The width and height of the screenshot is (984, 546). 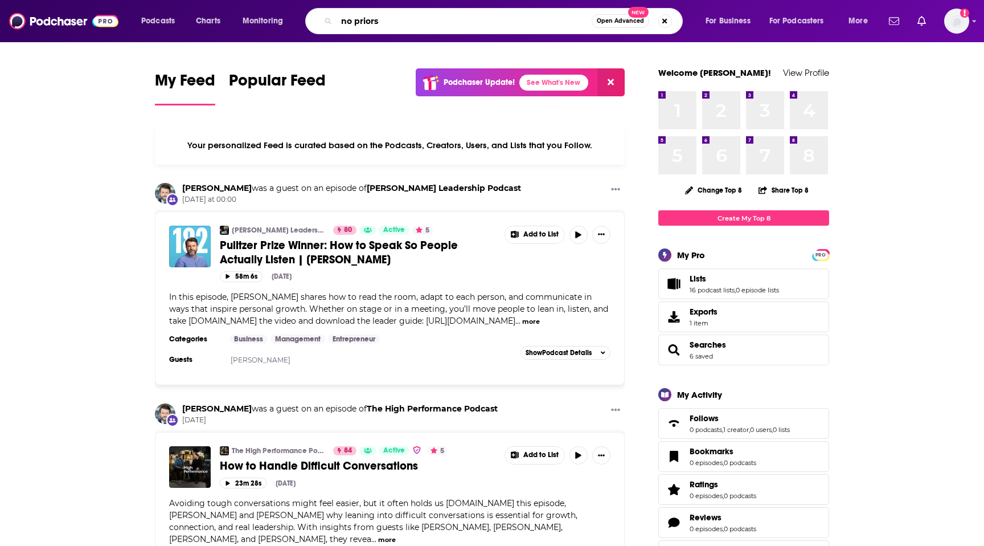 I want to click on a: Lists, so click(x=734, y=279).